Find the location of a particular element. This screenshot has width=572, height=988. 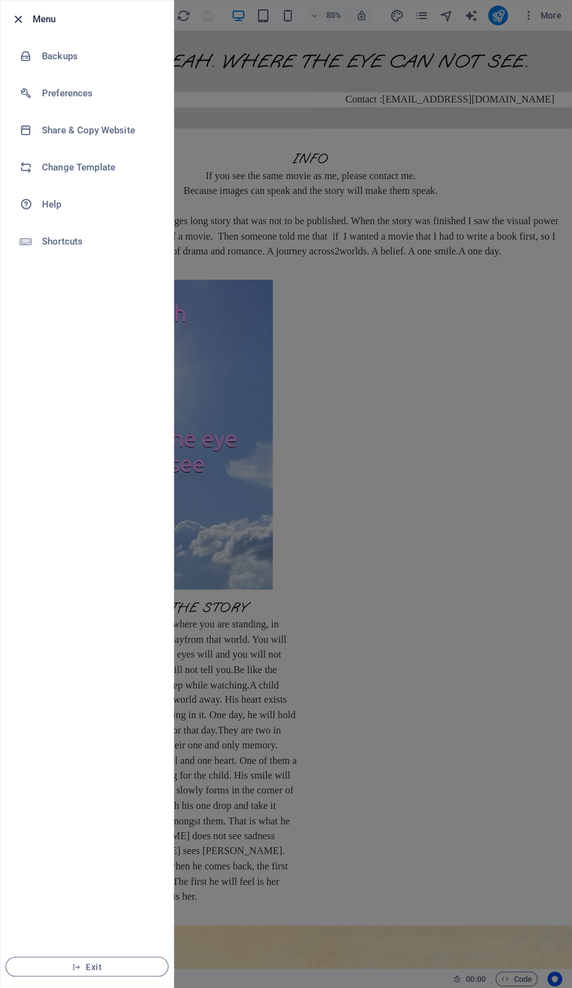

h6: Change Template is located at coordinates (99, 167).